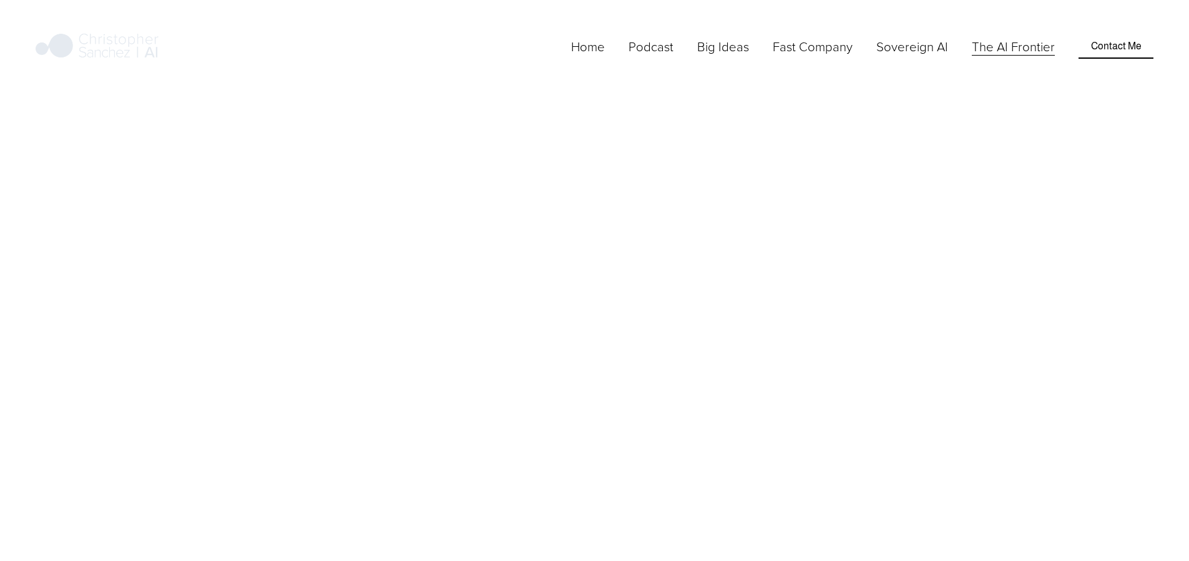  I want to click on a: Sovereign AI, so click(912, 46).